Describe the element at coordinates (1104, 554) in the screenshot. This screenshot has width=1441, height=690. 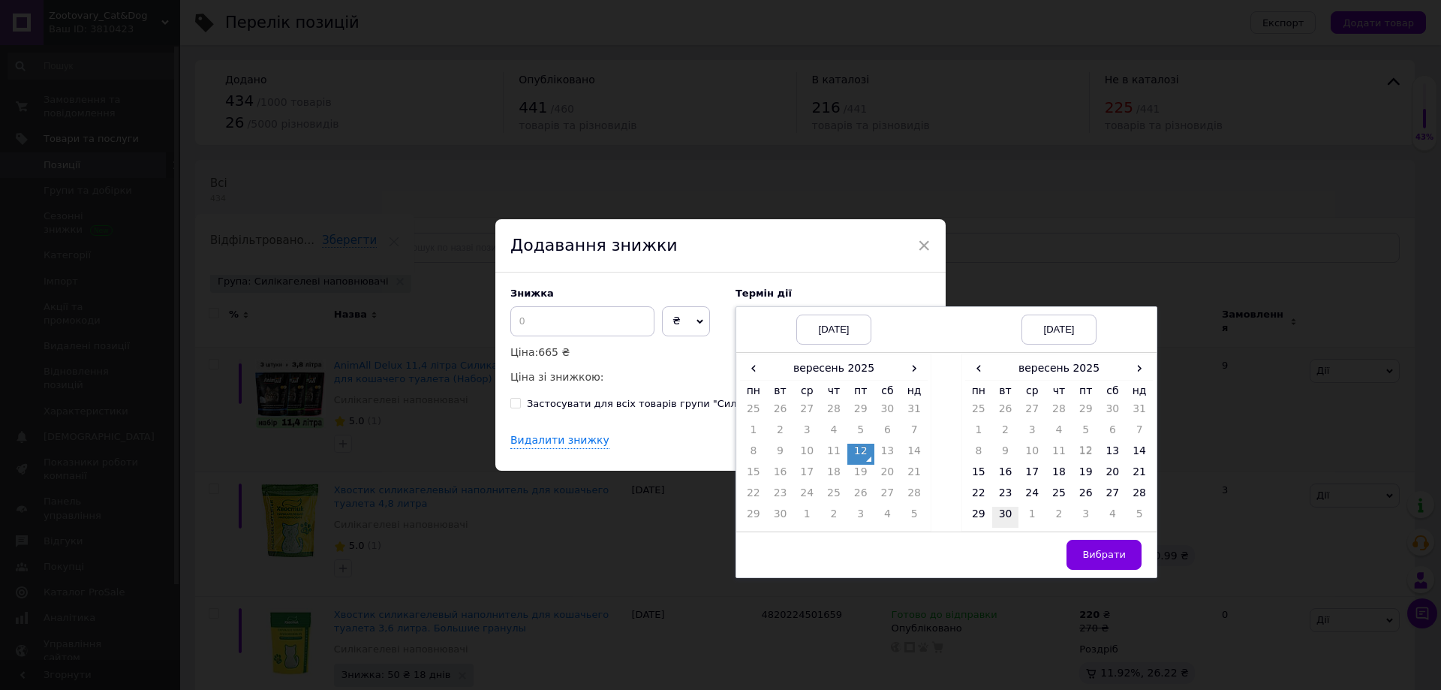
I see `span: Вибрати` at that location.